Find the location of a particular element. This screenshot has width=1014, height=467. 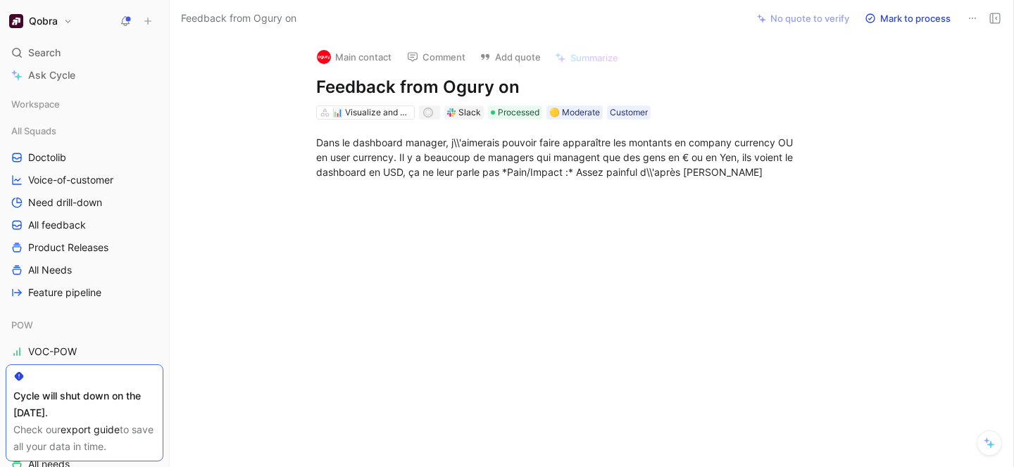

span: Doctolib is located at coordinates (47, 158).